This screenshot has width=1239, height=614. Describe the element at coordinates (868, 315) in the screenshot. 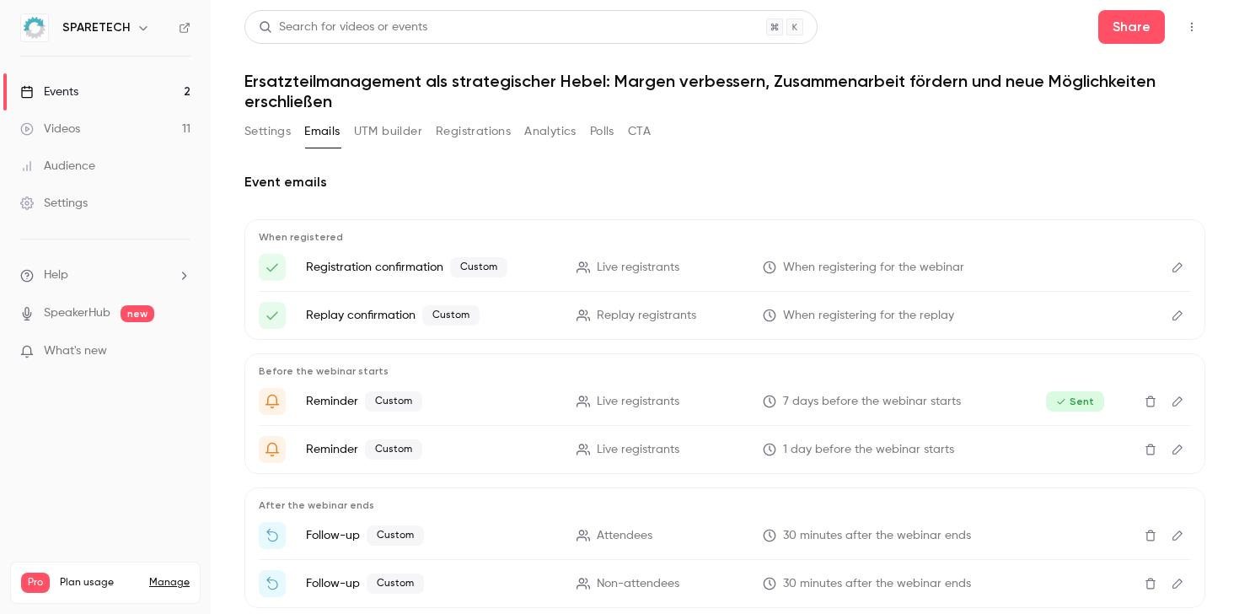

I see `span: When registering for the replay` at that location.